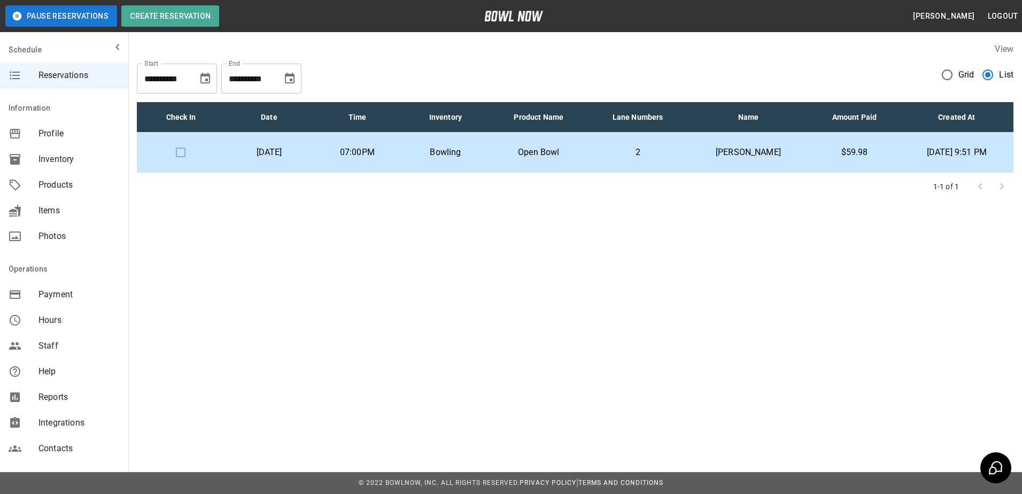 This screenshot has width=1022, height=494. I want to click on a: Privacy Policy, so click(548, 483).